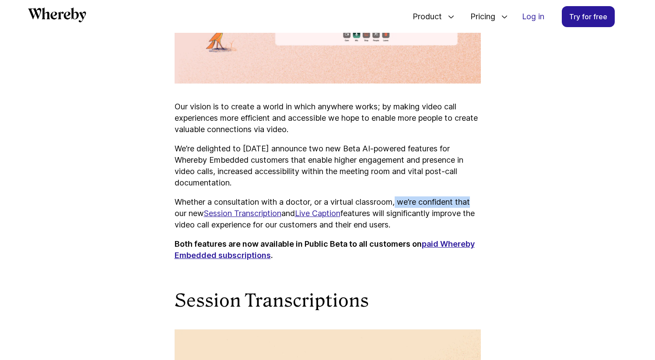  I want to click on span: Product, so click(424, 17).